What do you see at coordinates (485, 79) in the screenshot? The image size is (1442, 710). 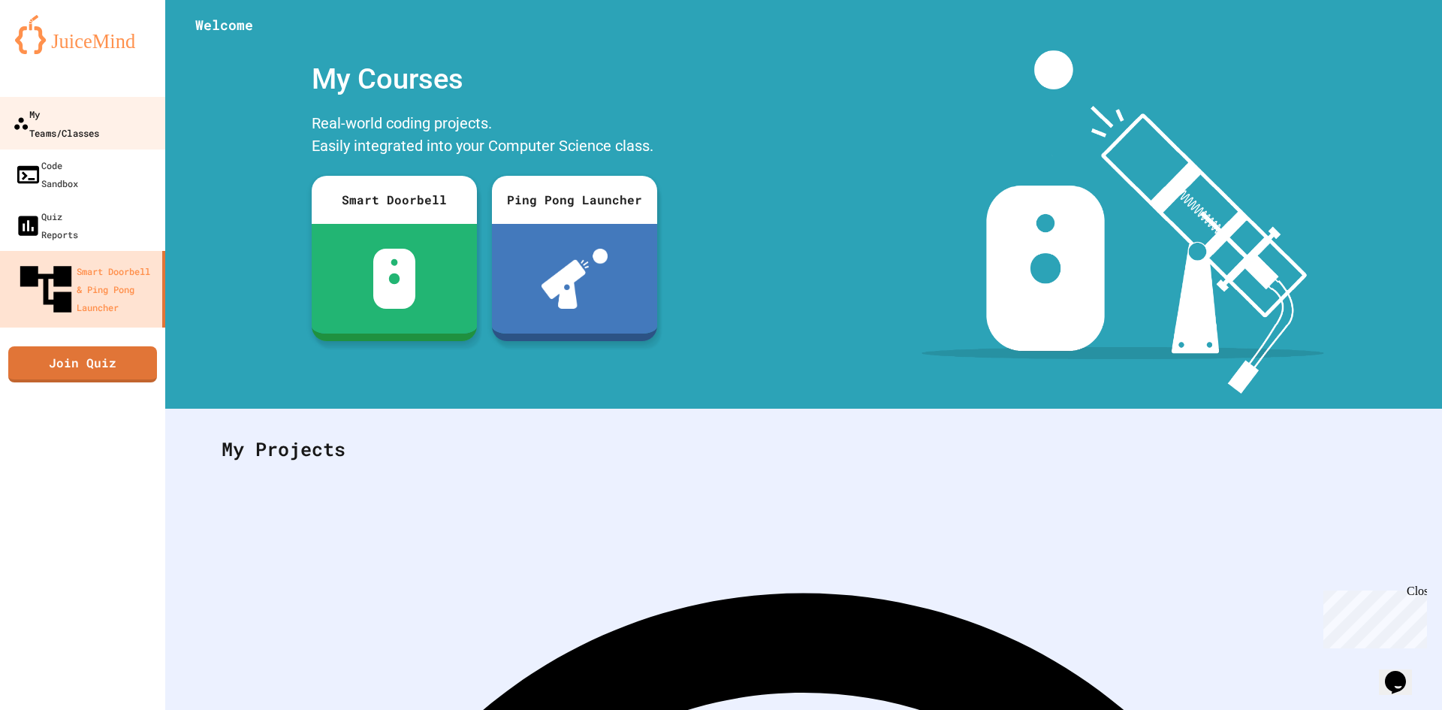 I see `div: My Courses` at bounding box center [485, 79].